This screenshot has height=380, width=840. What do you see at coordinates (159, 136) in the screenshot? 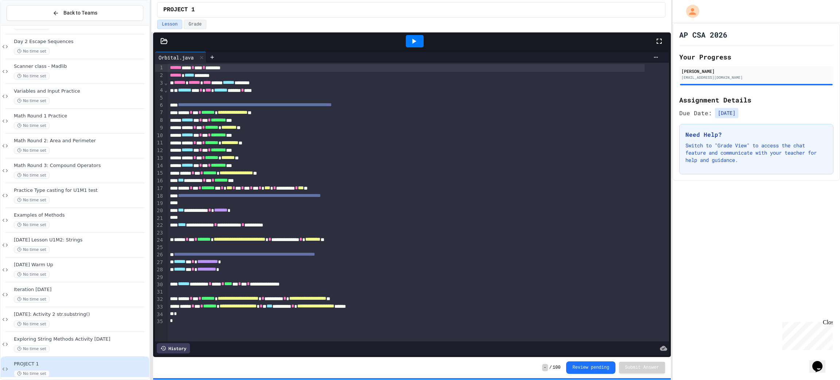
I see `div: 10` at bounding box center [159, 136].